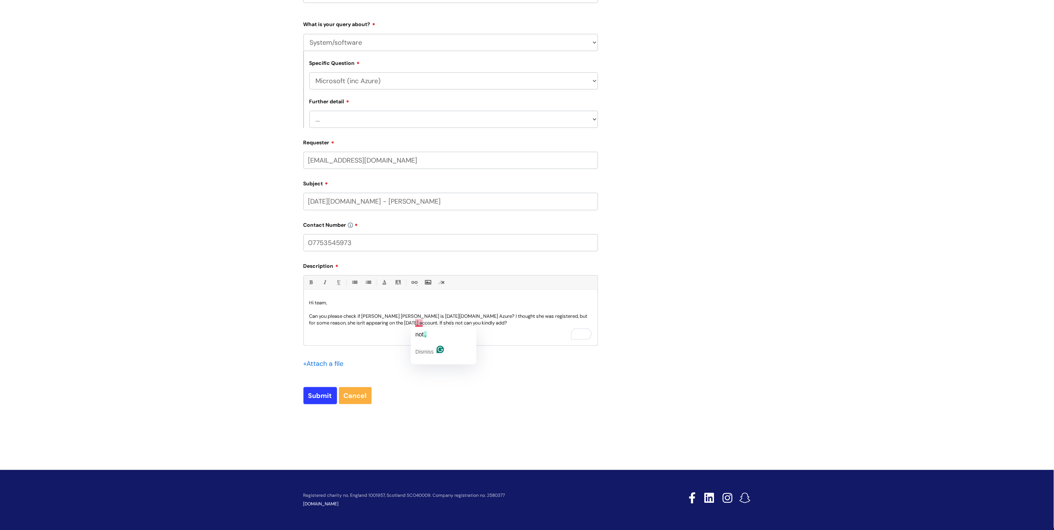 The image size is (1054, 530). I want to click on label: What is your query about?, so click(451, 23).